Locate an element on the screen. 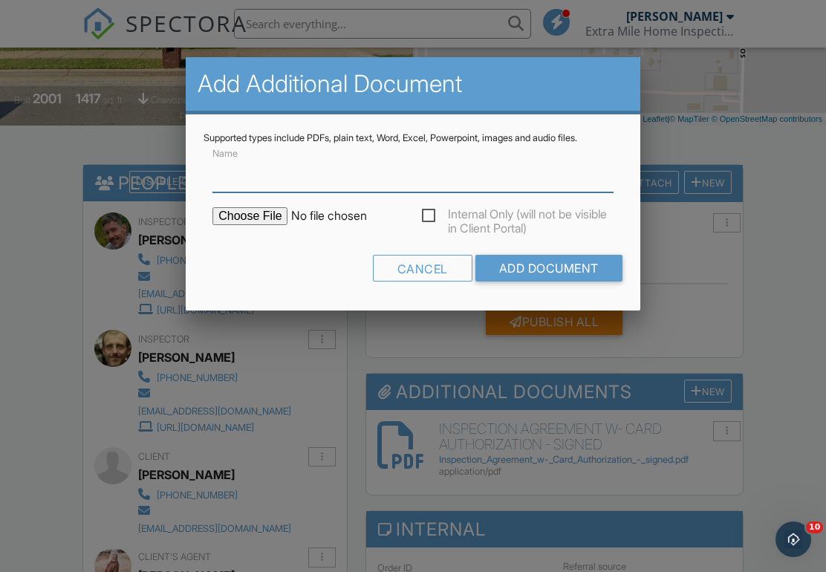 Image resolution: width=826 pixels, height=572 pixels. span: 10 is located at coordinates (814, 527).